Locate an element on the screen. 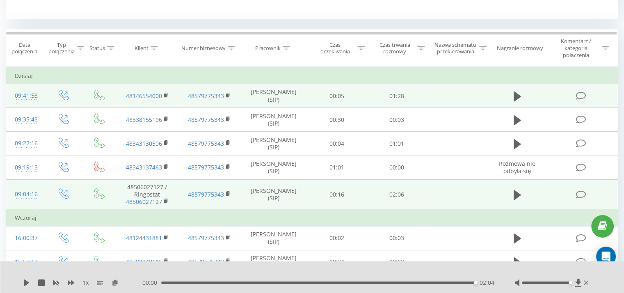 Image resolution: width=624 pixels, height=293 pixels. td: Wczoraj is located at coordinates (312, 218).